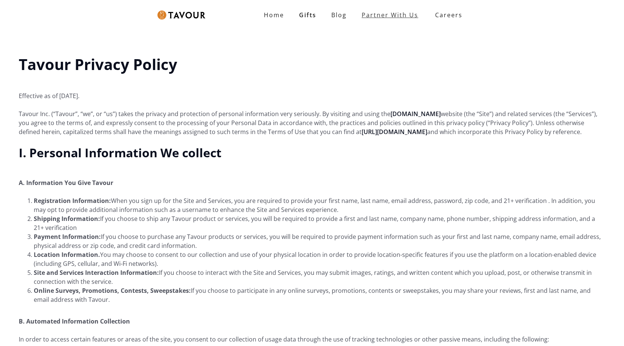 The width and height of the screenshot is (624, 346). I want to click on li: If you choose to interact with the Site and Services, you may submit images, ratings, and written..., so click(319, 277).